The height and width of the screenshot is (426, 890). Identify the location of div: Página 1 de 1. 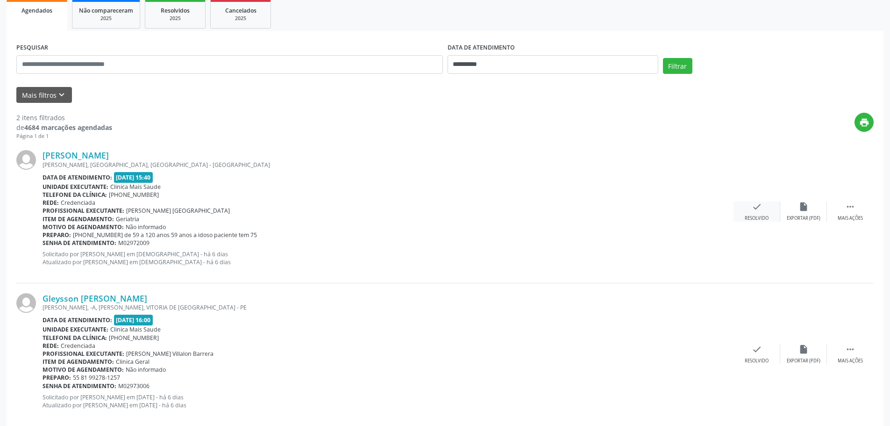
(64, 136).